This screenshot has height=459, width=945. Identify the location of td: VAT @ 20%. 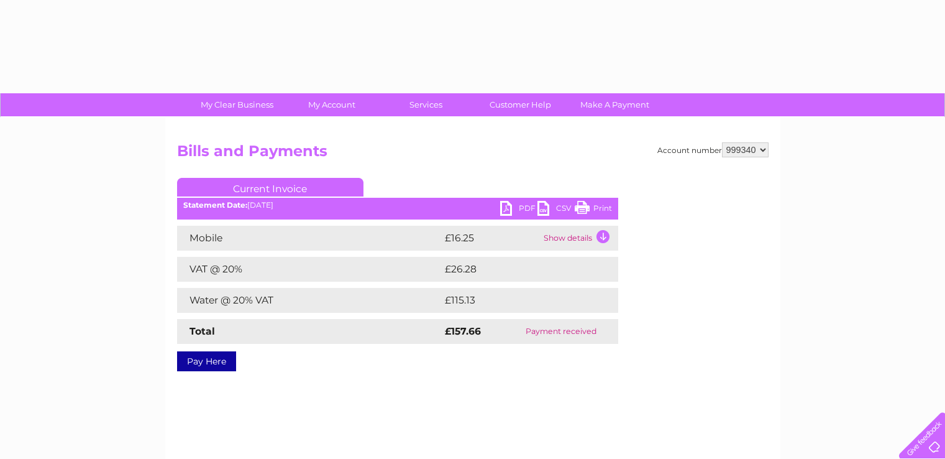
(310, 269).